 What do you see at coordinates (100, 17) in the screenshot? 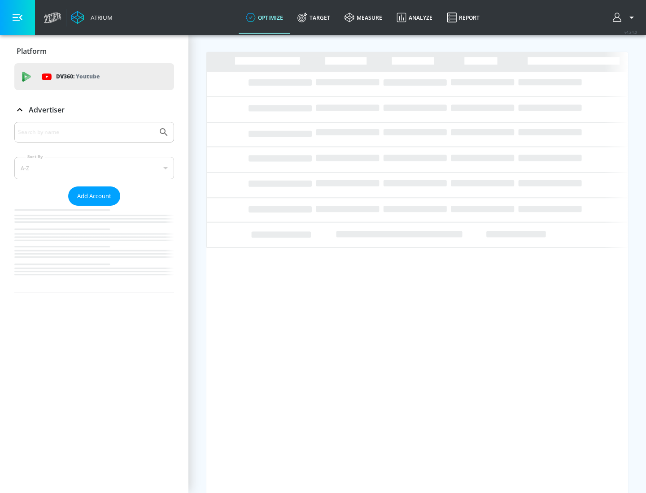
I see `div: Atrium` at bounding box center [100, 17].